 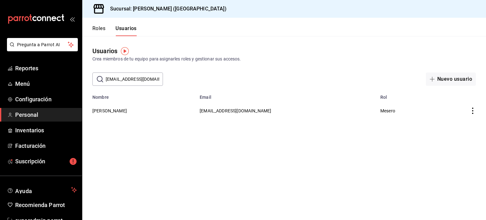 What do you see at coordinates (284, 59) in the screenshot?
I see `div: Crea miembros de tu equipo para asignarles roles y gestionar sus accesos.` at bounding box center [284, 59].